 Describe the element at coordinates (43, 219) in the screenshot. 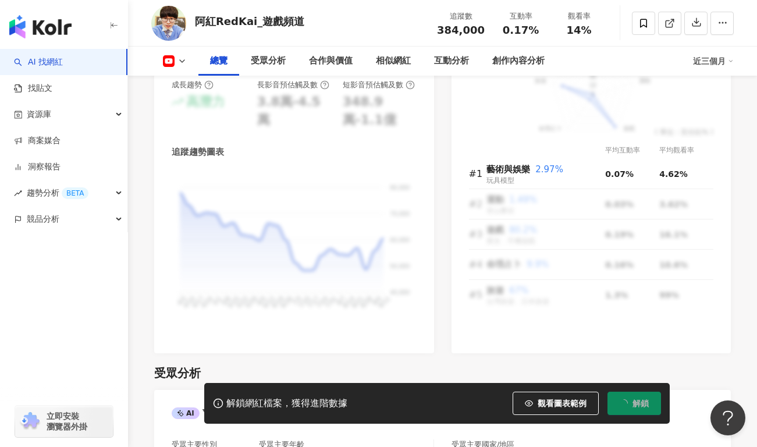

I see `span: 競品分析` at that location.